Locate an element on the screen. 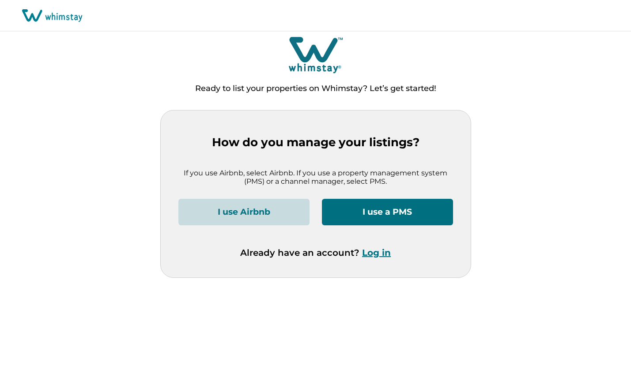  p: Already have an account? is located at coordinates (315, 252).